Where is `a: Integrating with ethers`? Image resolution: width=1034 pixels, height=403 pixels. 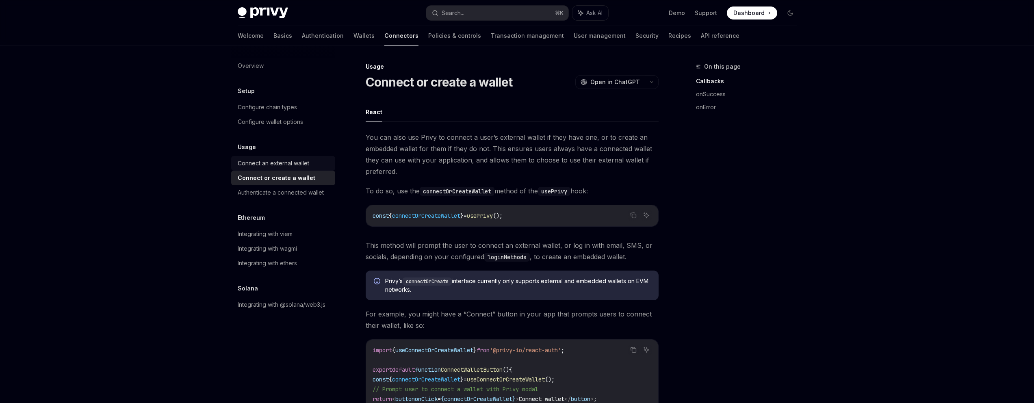
a: Integrating with ethers is located at coordinates (283, 263).